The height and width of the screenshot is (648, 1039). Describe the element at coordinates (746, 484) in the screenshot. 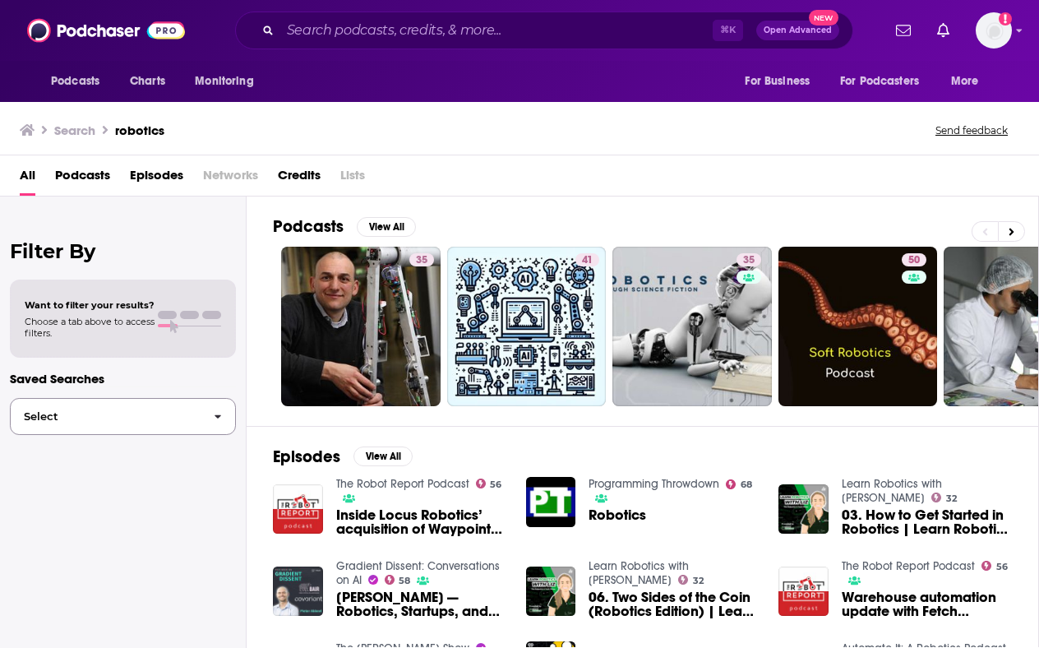

I see `span: 68` at that location.